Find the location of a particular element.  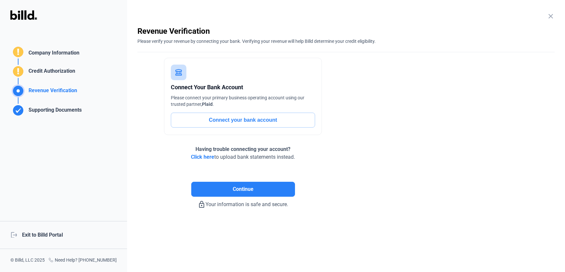

div: Please connect your primary business operating account using our trusted partner, . is located at coordinates (243, 101).